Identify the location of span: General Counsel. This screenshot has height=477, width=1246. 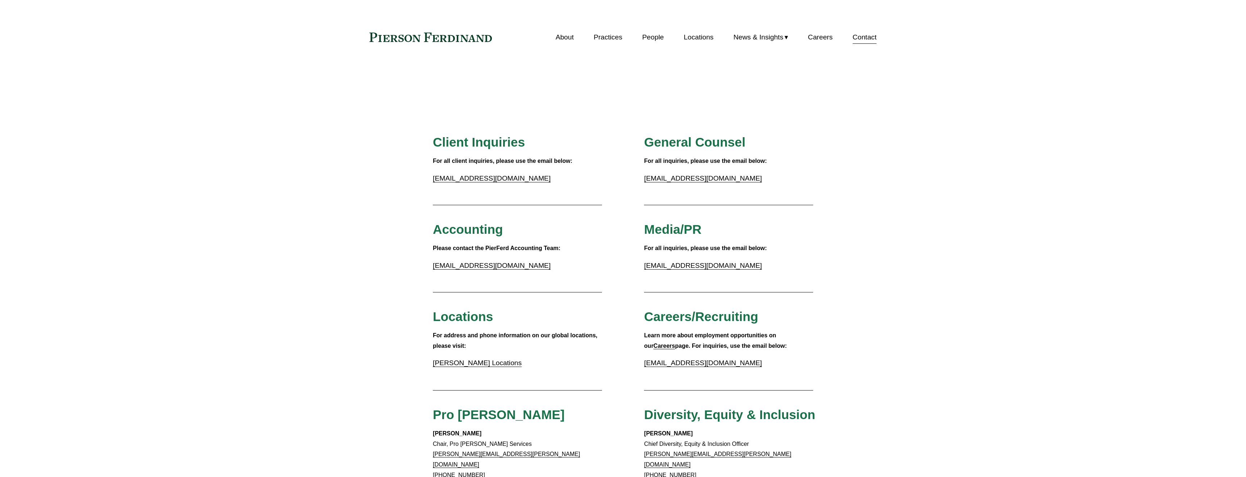
(694, 142).